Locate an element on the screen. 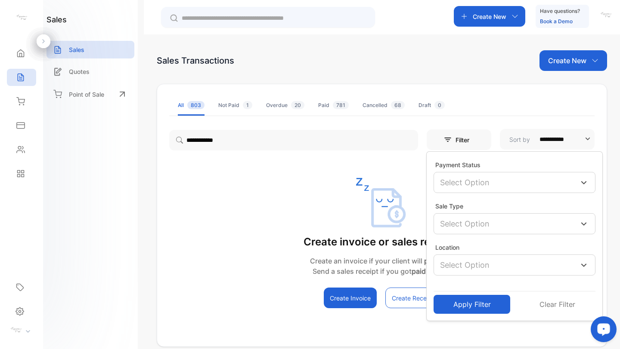  label: Payment Status is located at coordinates (457, 165).